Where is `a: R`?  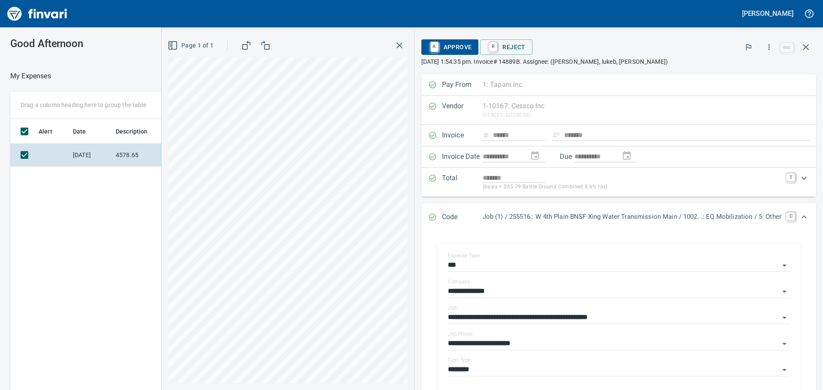
a: R is located at coordinates (493, 47).